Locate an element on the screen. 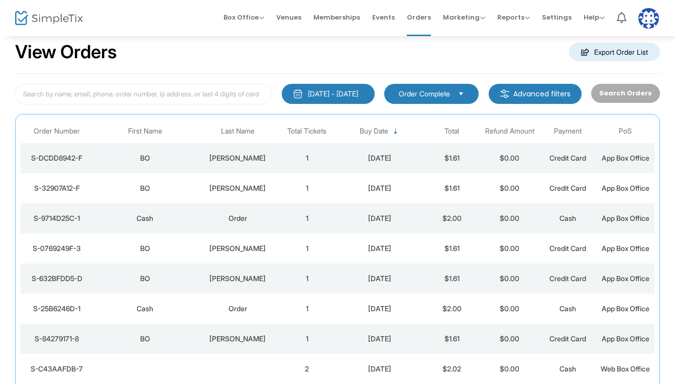  span: Settings is located at coordinates (557, 17).